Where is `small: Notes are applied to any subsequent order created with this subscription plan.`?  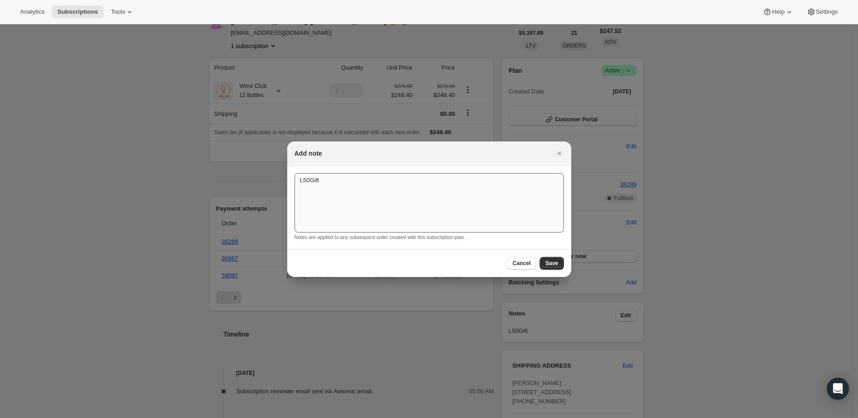
small: Notes are applied to any subsequent order created with this subscription plan. is located at coordinates (380, 237).